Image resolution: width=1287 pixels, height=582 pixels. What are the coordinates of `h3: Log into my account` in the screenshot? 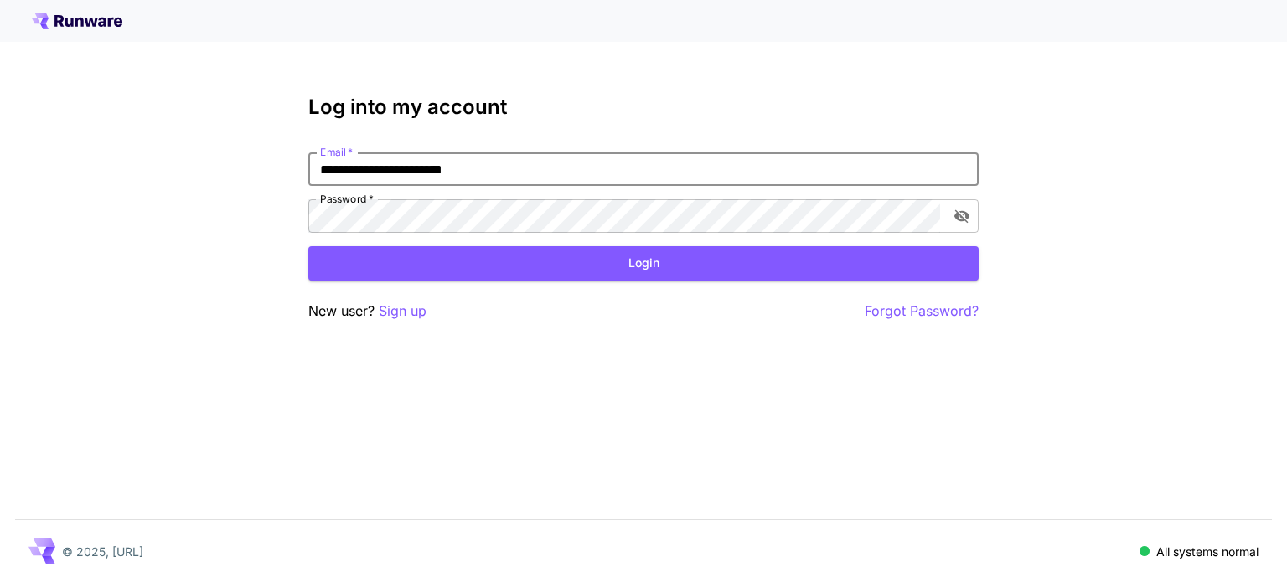 It's located at (643, 107).